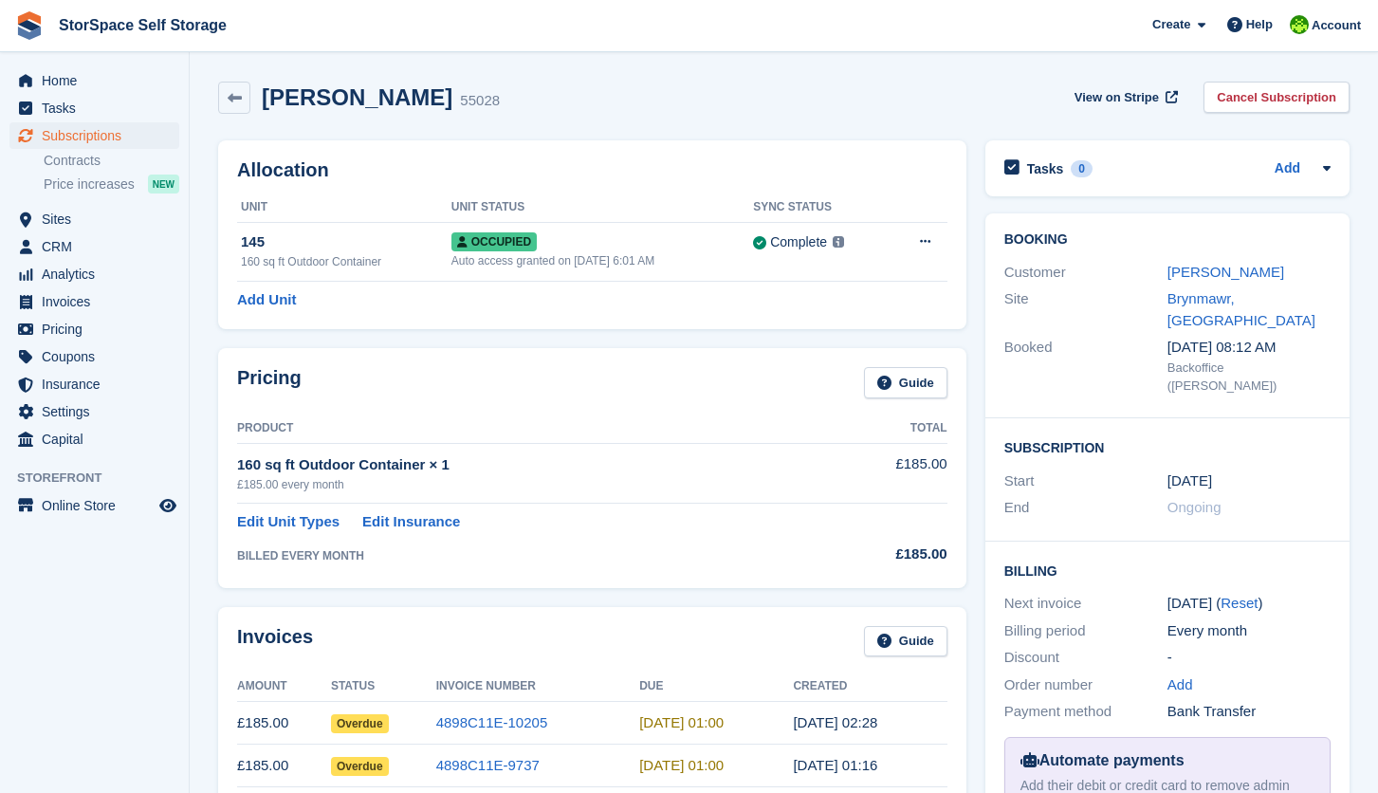 Image resolution: width=1378 pixels, height=793 pixels. What do you see at coordinates (1238, 602) in the screenshot?
I see `a: Reset` at bounding box center [1238, 602].